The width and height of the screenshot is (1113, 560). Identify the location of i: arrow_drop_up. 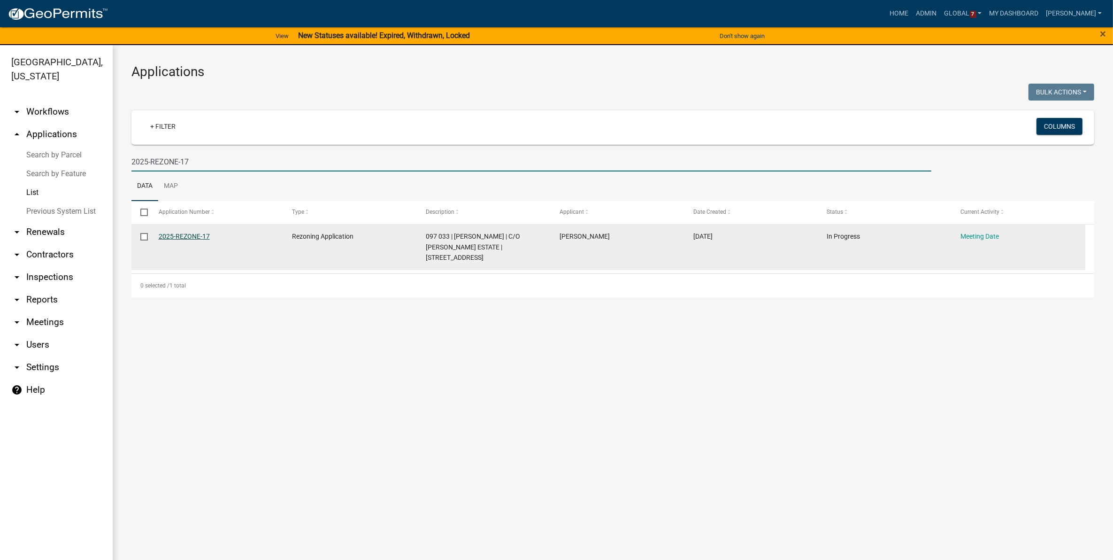
(17, 134).